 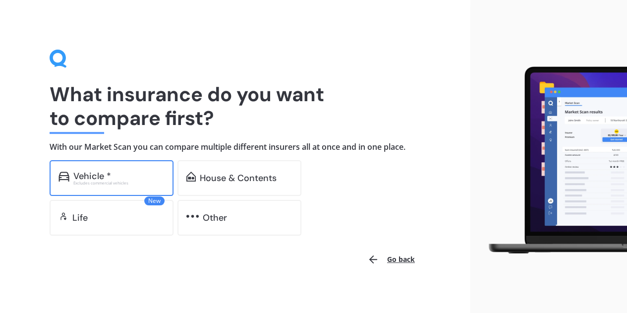 I want to click on h4: With our Market Scan you can compare multiple different insurers all at once and in one place., so click(x=235, y=147).